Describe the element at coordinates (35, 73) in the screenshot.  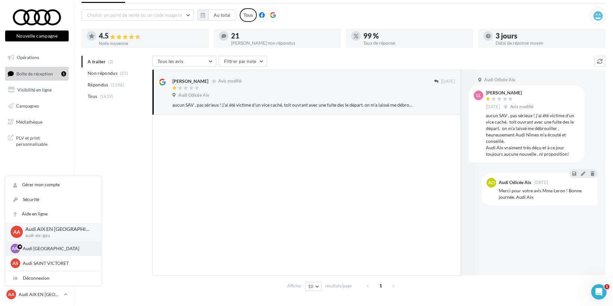
I see `span: Boîte de réception` at that location.